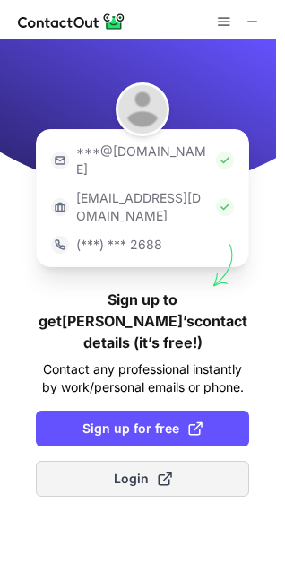  What do you see at coordinates (60, 160) in the screenshot?
I see `img: https://contactout.com/extension/app/static/media/login-email-icon.f64bce713bb5cd1896fef81aa7b14a...` at bounding box center [60, 160].